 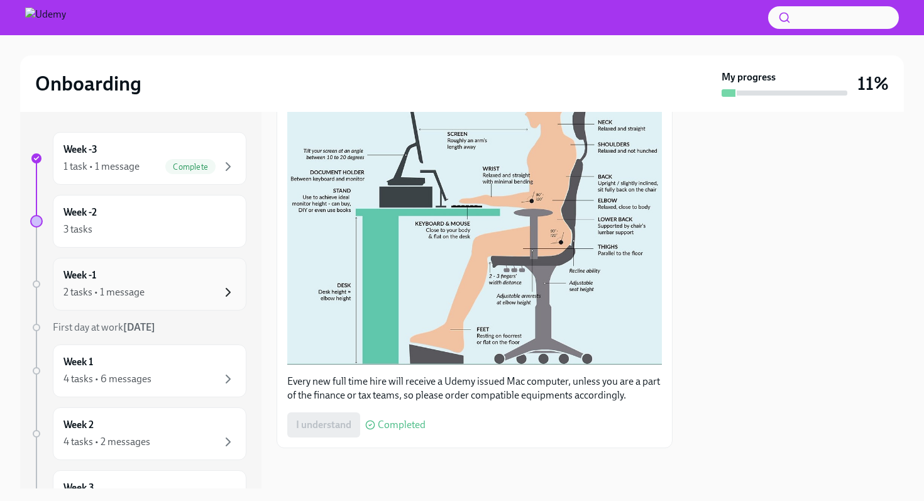 I want to click on h6: Week 2, so click(x=79, y=425).